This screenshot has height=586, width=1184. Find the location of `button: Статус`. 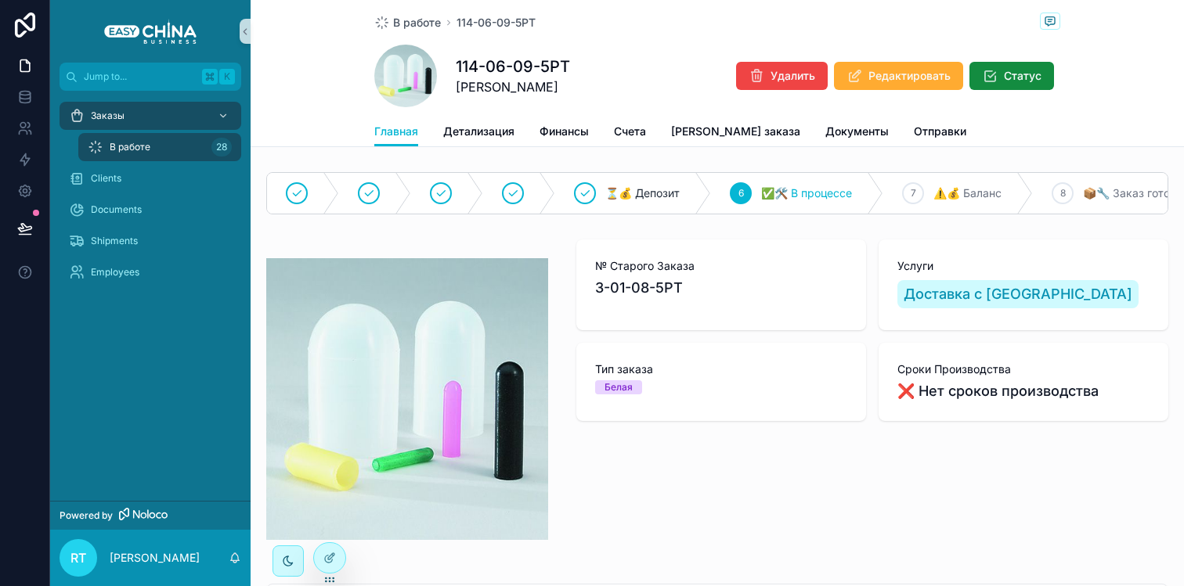

button: Статус is located at coordinates (1011, 76).